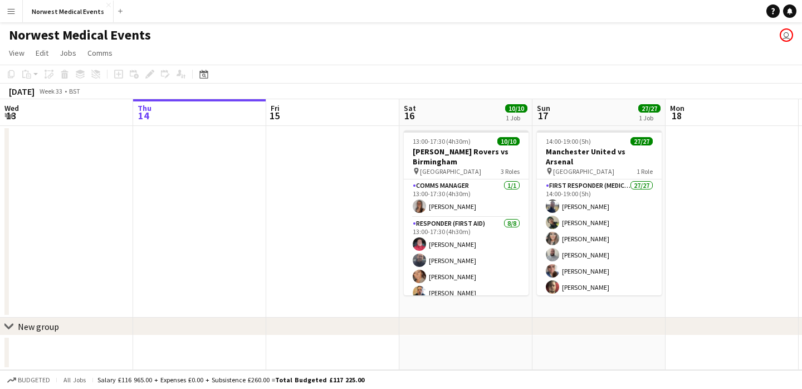 The height and width of the screenshot is (389, 802). I want to click on span: All jobs, so click(75, 379).